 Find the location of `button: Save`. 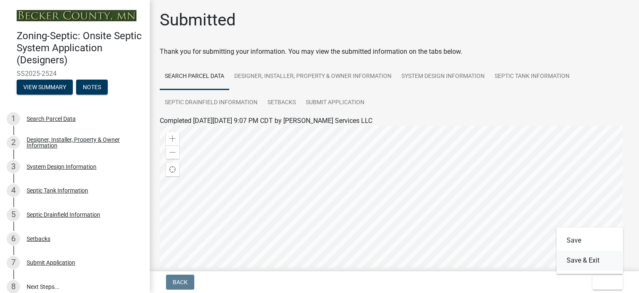

button: Save is located at coordinates (590, 240).